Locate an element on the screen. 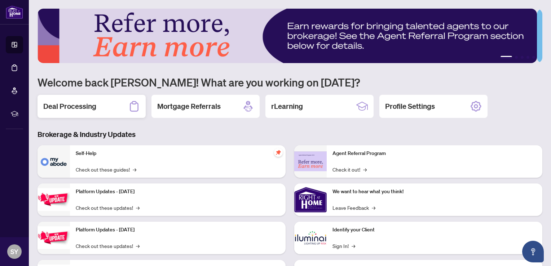 The height and width of the screenshot is (266, 551). img: Agent Referral Program is located at coordinates (310, 161).